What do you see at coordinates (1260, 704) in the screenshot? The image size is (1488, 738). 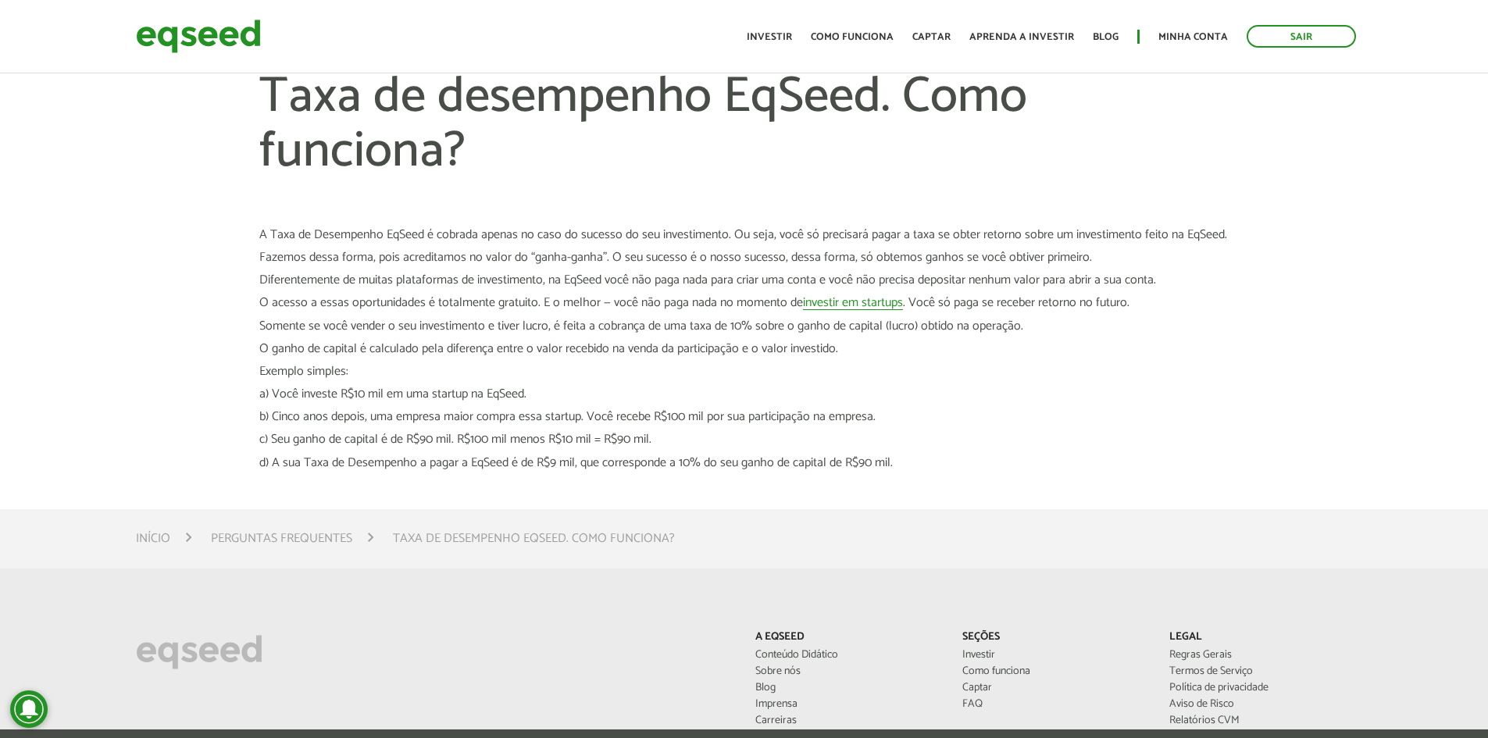 I see `a: Aviso de Risco` at bounding box center [1260, 704].